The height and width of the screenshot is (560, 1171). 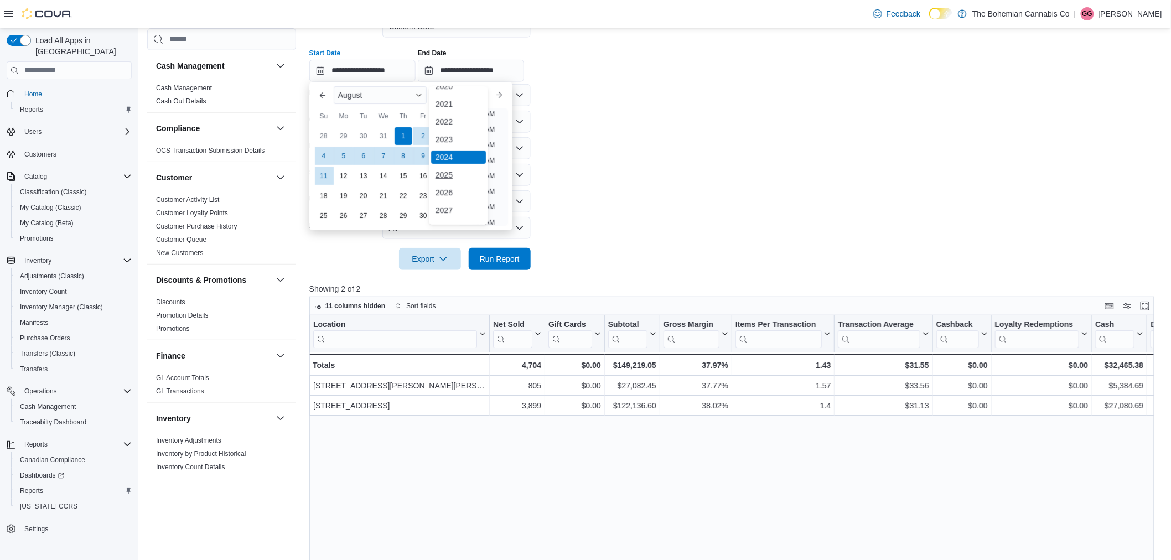 What do you see at coordinates (350, 306) in the screenshot?
I see `button: 11 columns hidden` at bounding box center [350, 306].